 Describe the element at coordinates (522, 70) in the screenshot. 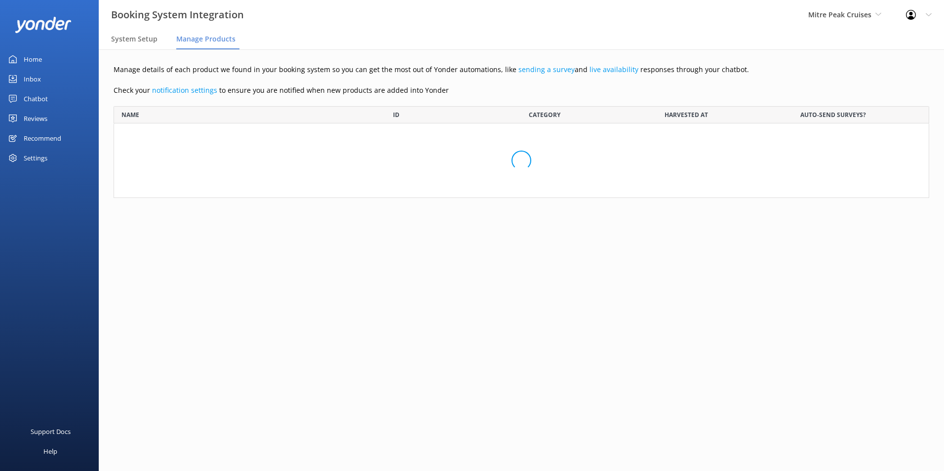

I see `p: Manage details of each product we found in your booking system so you can get the most out of Yon...` at that location.